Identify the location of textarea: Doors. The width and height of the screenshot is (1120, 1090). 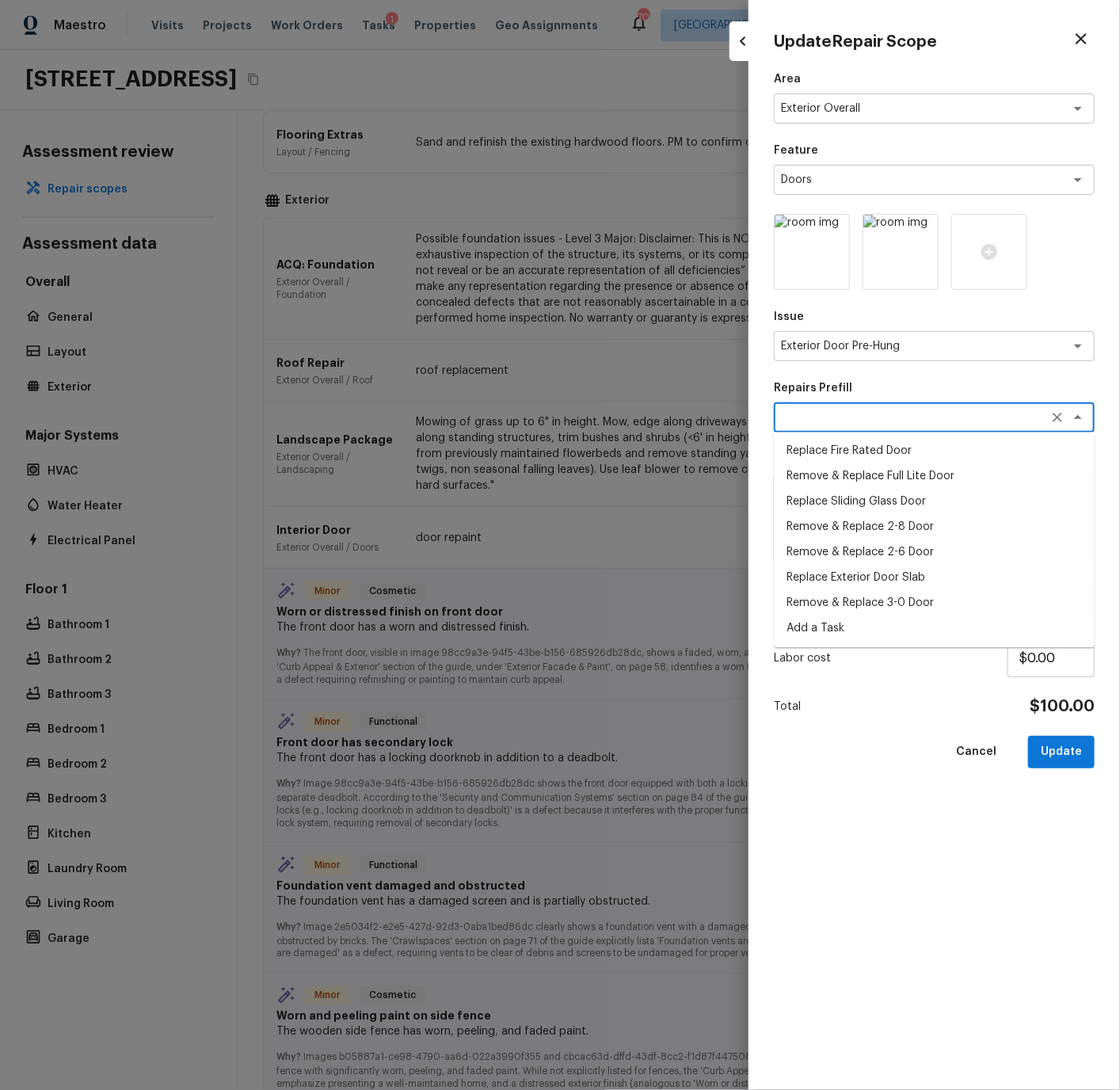
(911, 180).